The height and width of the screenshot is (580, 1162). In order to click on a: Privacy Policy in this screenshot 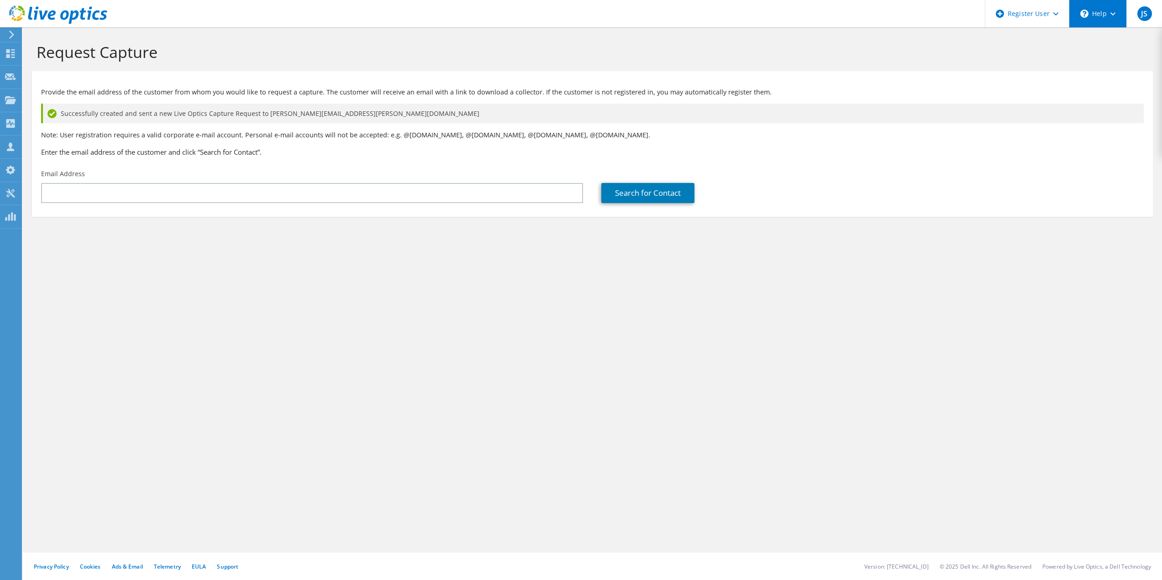, I will do `click(51, 567)`.